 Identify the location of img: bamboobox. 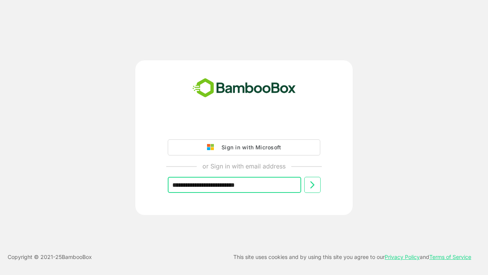
(244, 88).